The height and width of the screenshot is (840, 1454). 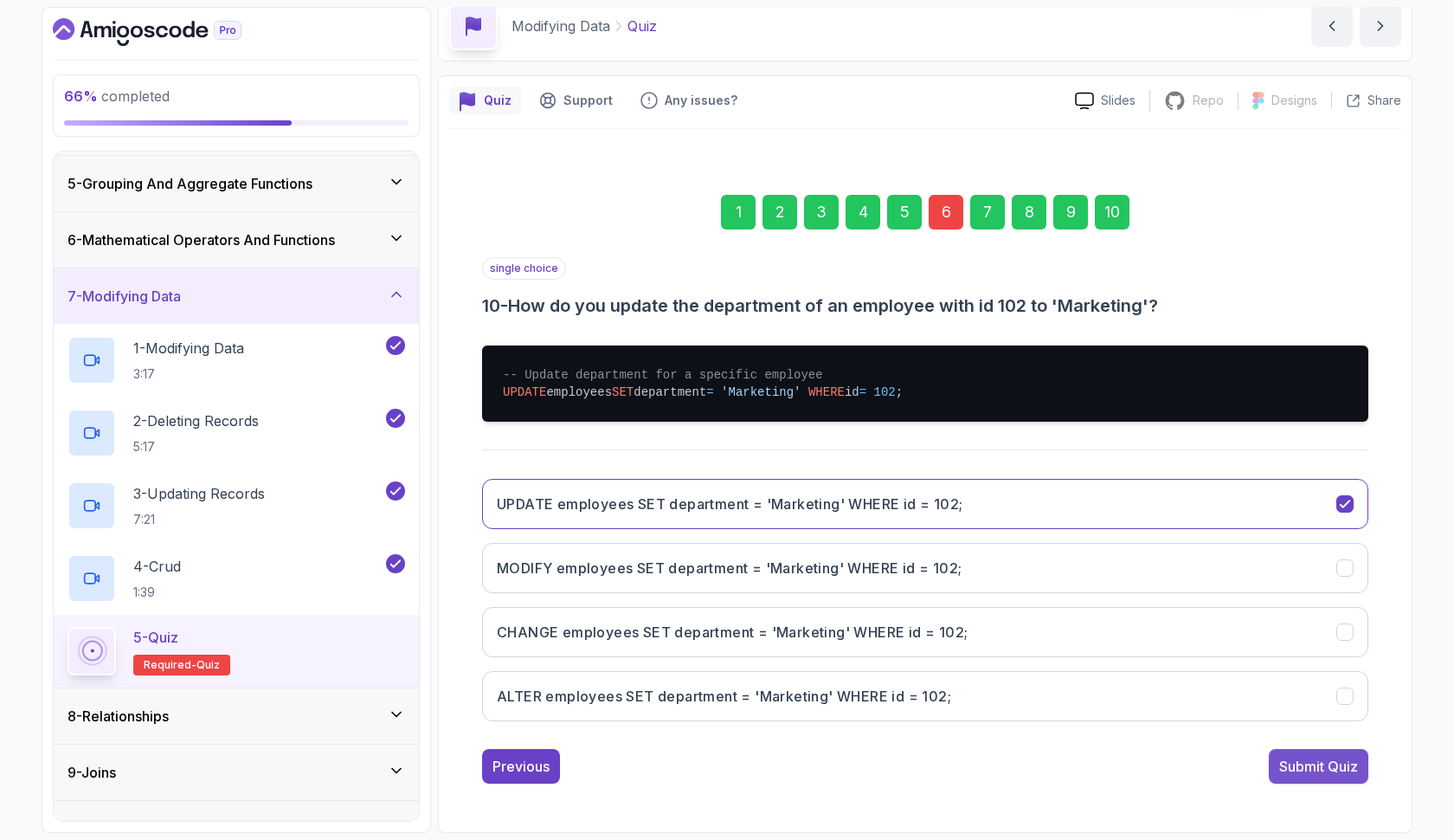 I want to click on button: 5-QuizRequired-quiz, so click(x=237, y=651).